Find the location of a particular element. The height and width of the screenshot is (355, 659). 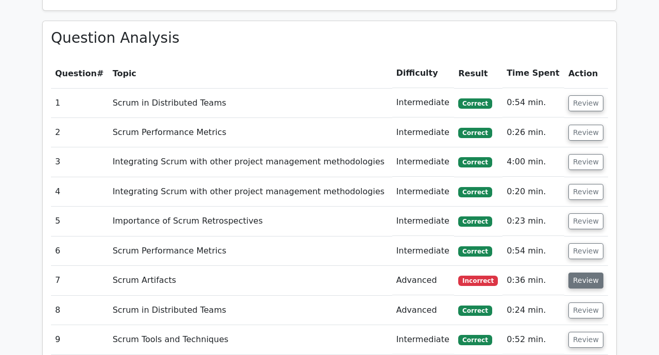

th: Topic is located at coordinates (250, 73).